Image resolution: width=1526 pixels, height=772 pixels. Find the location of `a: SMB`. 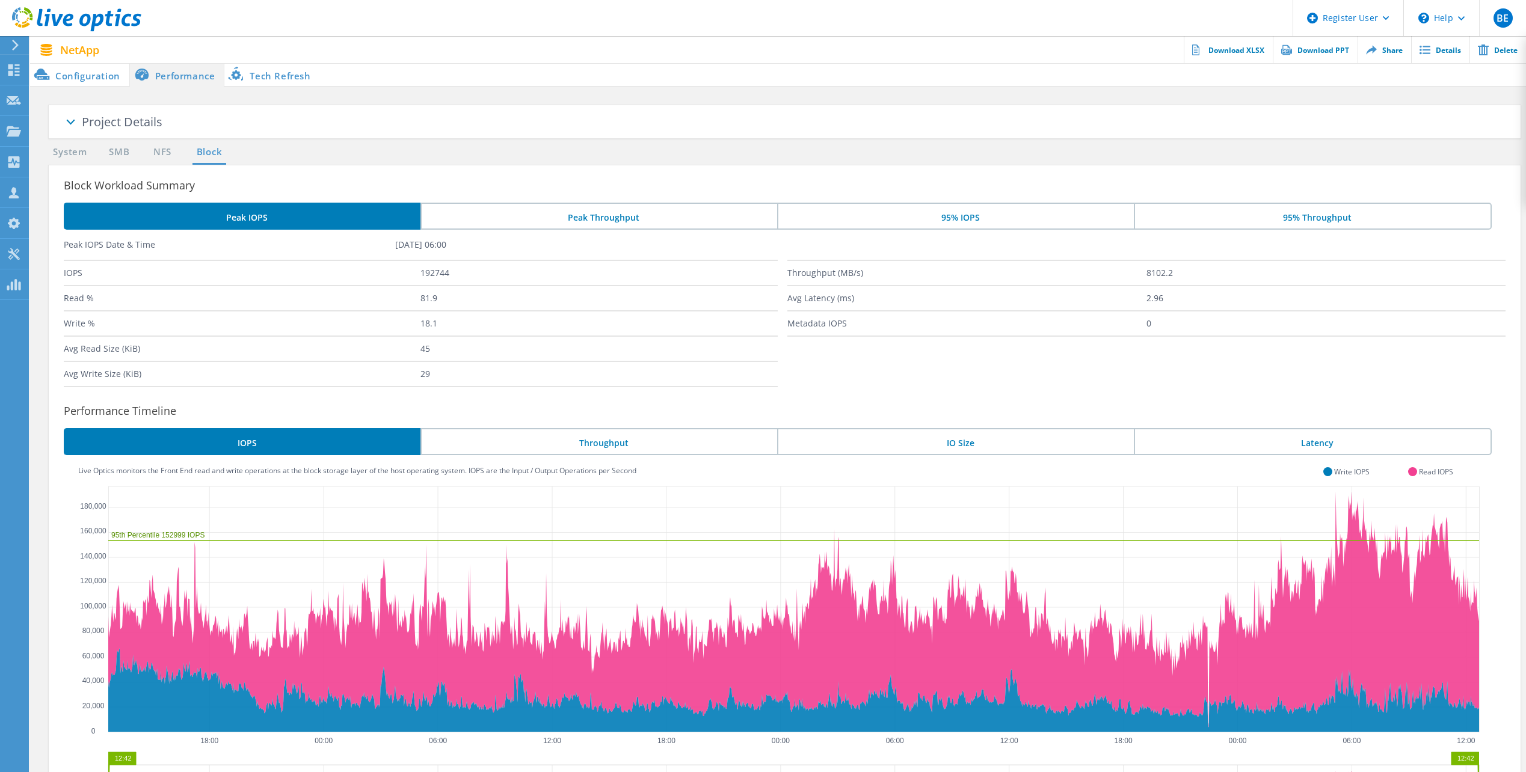

a: SMB is located at coordinates (119, 152).